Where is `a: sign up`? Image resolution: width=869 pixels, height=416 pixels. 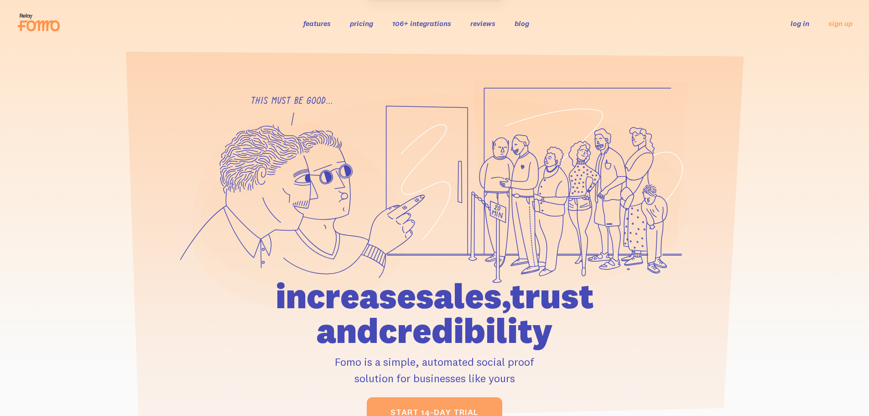
a: sign up is located at coordinates (841, 23).